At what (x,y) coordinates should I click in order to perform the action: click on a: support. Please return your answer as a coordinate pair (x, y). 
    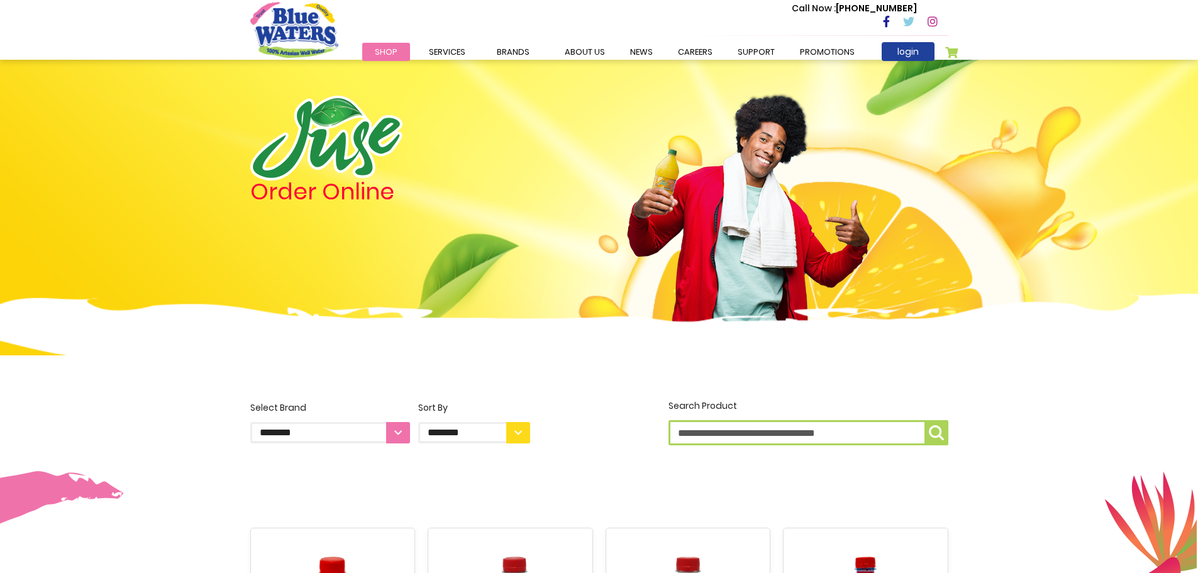
    Looking at the image, I should click on (756, 52).